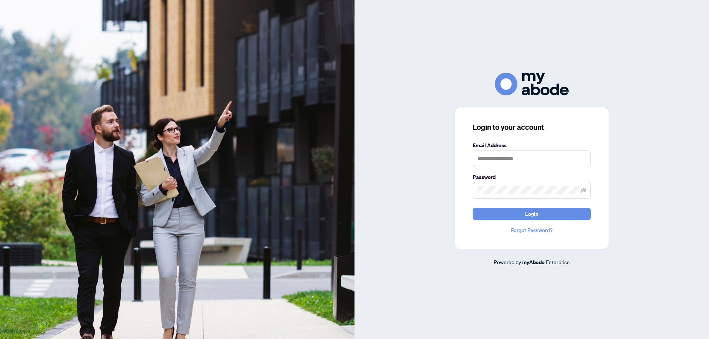  What do you see at coordinates (533, 262) in the screenshot?
I see `a: myAbode` at bounding box center [533, 262].